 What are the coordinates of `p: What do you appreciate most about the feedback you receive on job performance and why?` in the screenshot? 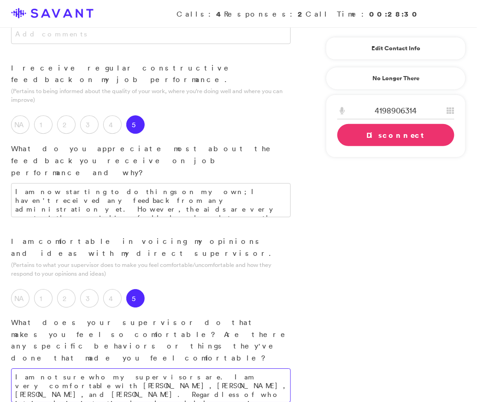 It's located at (151, 160).